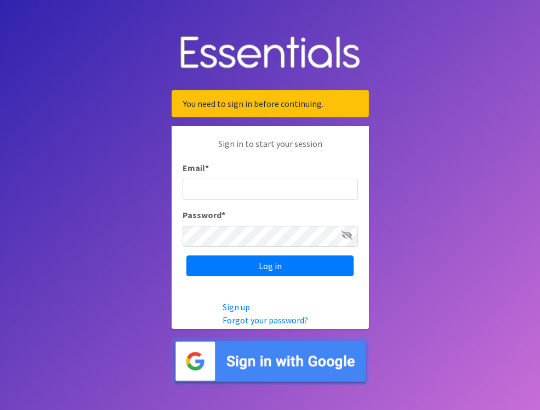 Image resolution: width=540 pixels, height=410 pixels. I want to click on label: Email, so click(196, 168).